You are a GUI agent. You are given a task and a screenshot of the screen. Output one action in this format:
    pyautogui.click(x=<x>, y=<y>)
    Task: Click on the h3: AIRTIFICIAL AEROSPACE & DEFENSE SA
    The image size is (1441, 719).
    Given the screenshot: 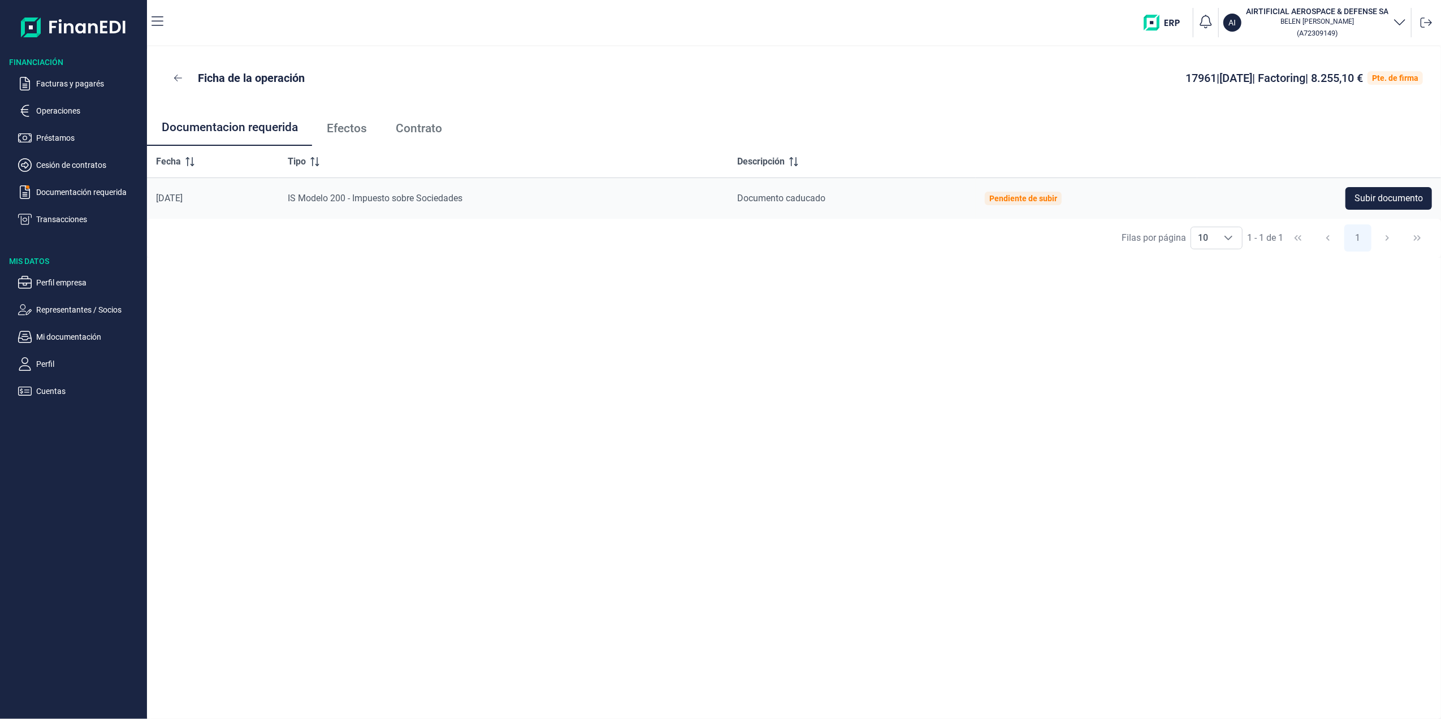 What is the action you would take?
    pyautogui.click(x=1317, y=11)
    